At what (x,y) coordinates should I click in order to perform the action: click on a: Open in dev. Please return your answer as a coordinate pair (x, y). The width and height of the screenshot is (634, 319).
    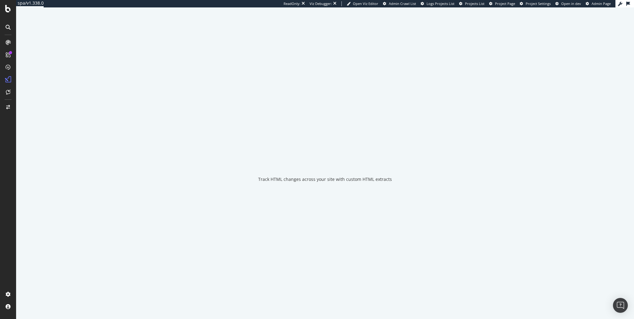
    Looking at the image, I should click on (568, 4).